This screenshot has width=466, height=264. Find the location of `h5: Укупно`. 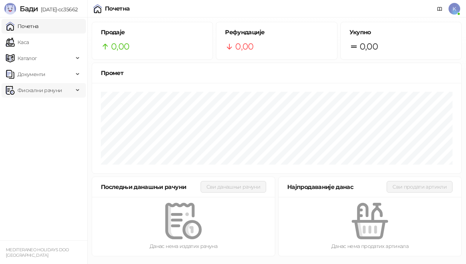

h5: Укупно is located at coordinates (401, 32).